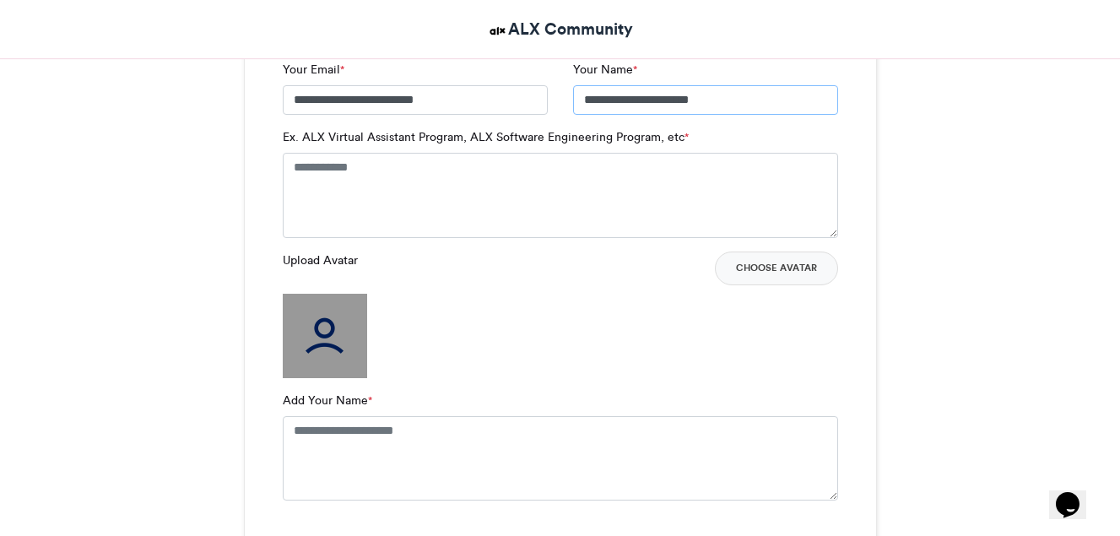 The height and width of the screenshot is (536, 1120). What do you see at coordinates (328, 400) in the screenshot?
I see `label: Add Your Name` at bounding box center [328, 400].